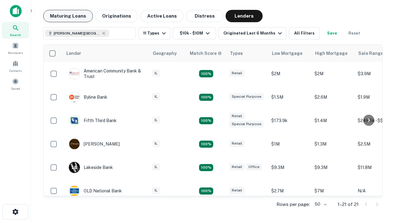  Describe the element at coordinates (290, 121) in the screenshot. I see `td: $173.9k` at that location.